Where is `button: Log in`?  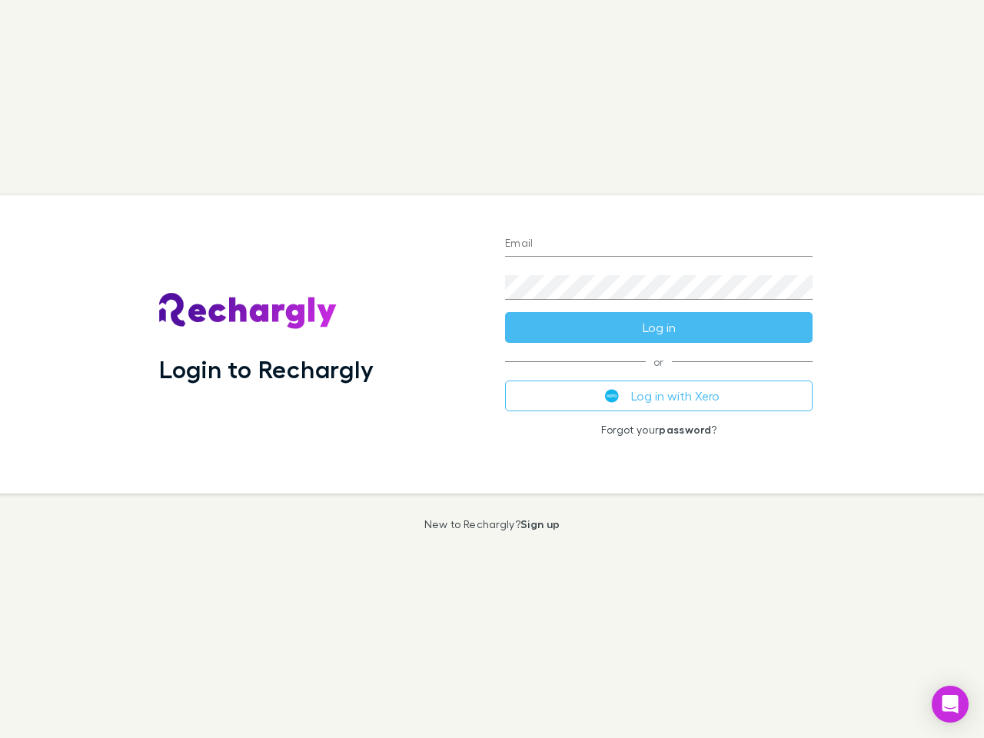 button: Log in is located at coordinates (659, 327).